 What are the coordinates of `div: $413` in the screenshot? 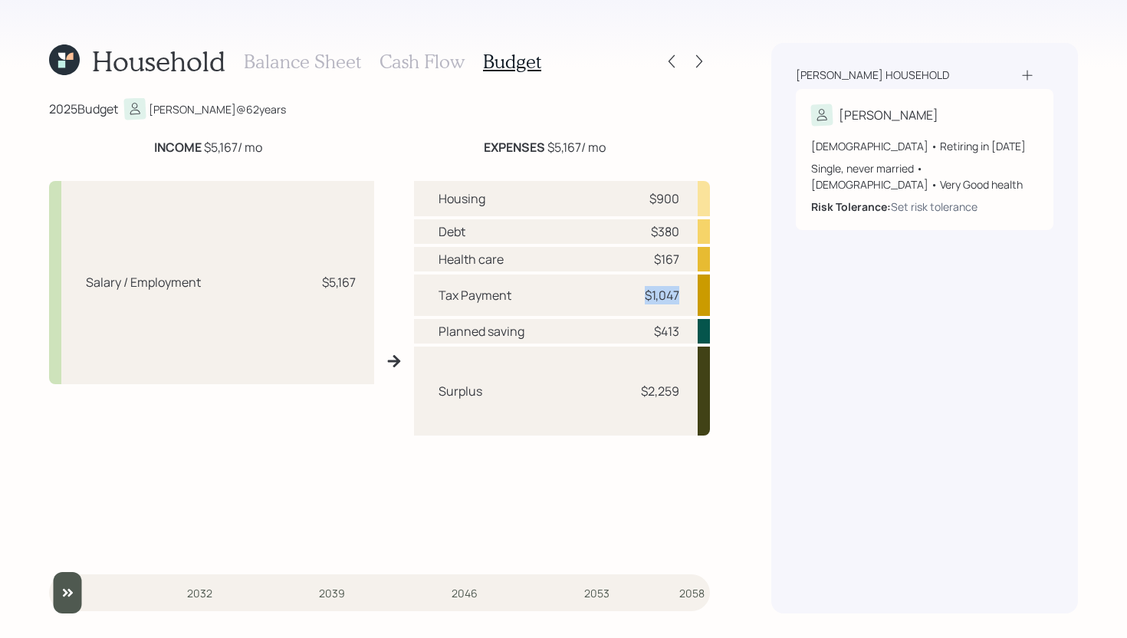 It's located at (666, 331).